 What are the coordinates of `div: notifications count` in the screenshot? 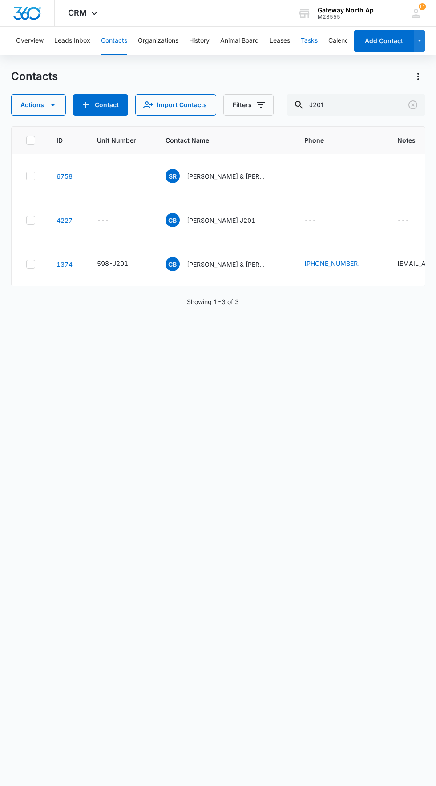 It's located at (422, 7).